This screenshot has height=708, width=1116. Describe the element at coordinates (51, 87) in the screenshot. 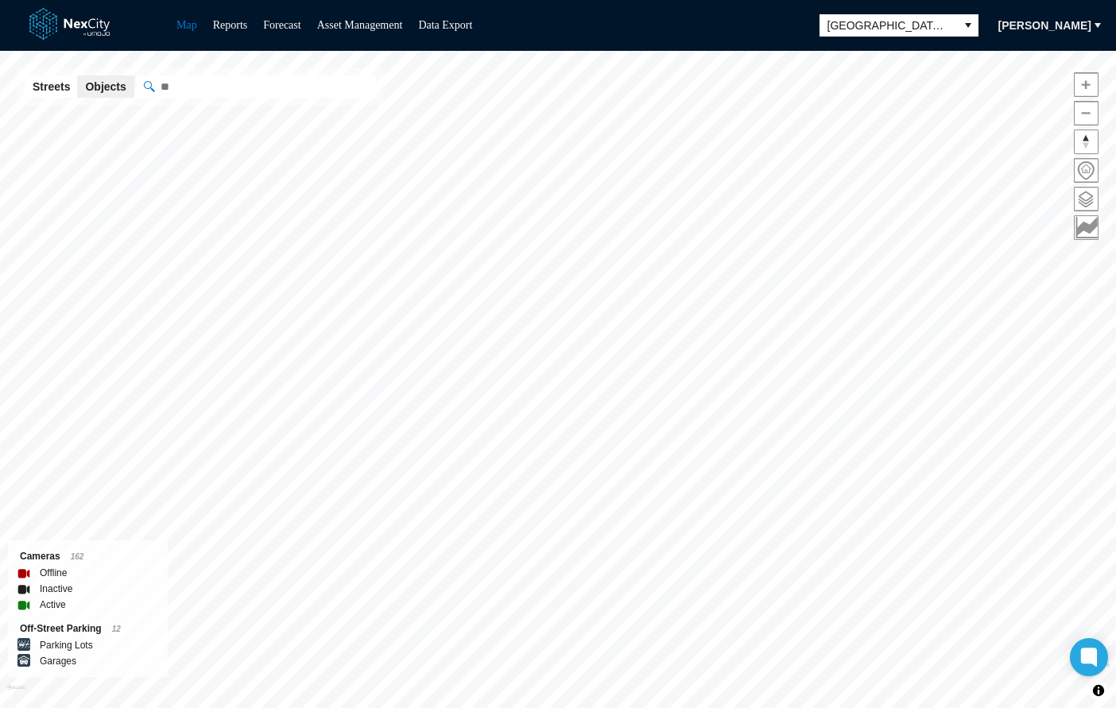

I see `button: Streets` at that location.